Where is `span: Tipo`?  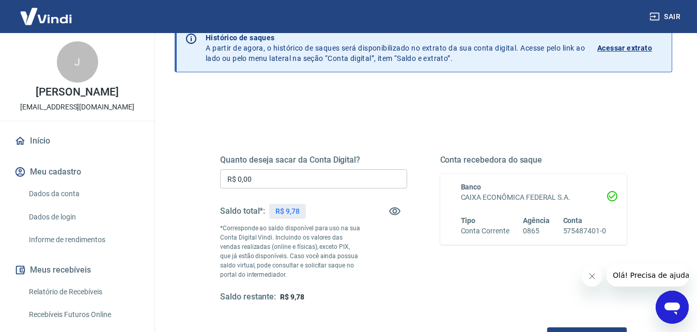 span: Tipo is located at coordinates (468, 220).